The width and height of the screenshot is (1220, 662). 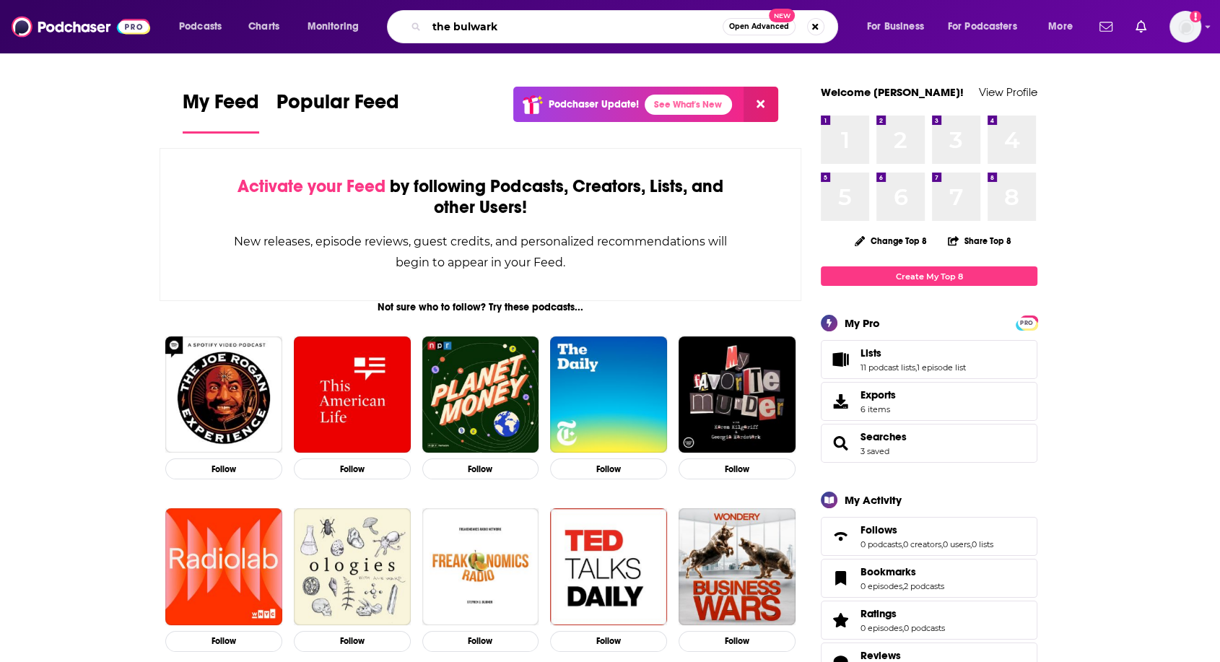 What do you see at coordinates (200, 27) in the screenshot?
I see `span: Podcasts` at bounding box center [200, 27].